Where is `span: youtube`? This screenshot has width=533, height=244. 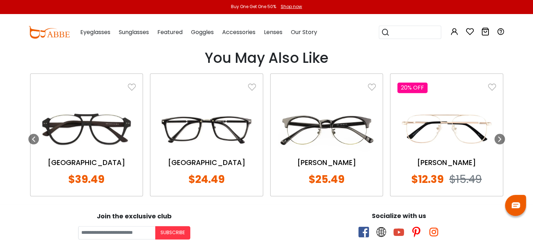 span: youtube is located at coordinates (399, 232).